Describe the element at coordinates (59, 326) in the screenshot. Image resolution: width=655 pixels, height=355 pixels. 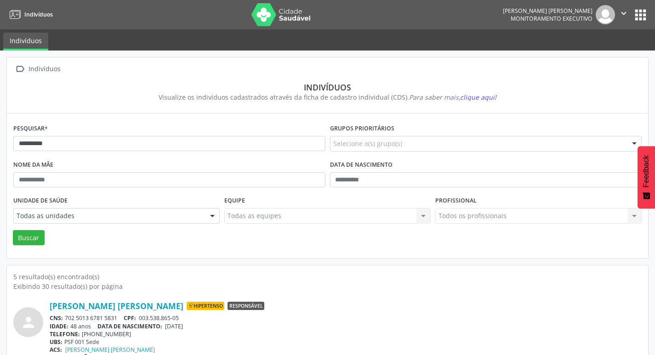
I see `span: IDADE:` at that location.